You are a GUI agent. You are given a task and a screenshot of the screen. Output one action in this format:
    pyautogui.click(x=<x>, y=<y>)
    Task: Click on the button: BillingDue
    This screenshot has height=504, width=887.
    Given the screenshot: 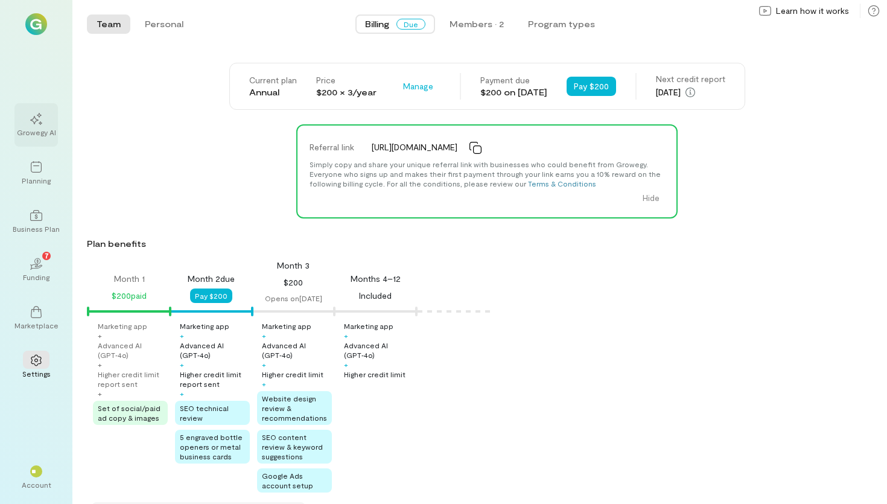 What is the action you would take?
    pyautogui.click(x=395, y=24)
    